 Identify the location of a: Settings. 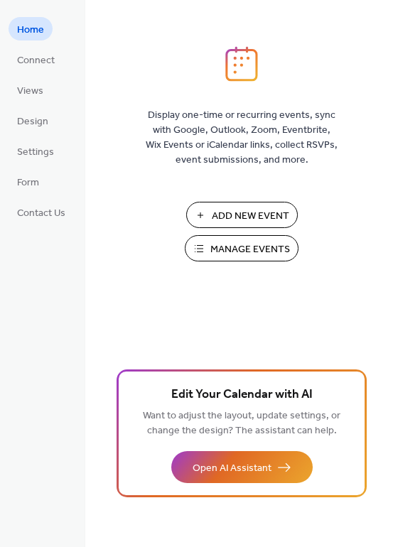
(36, 151).